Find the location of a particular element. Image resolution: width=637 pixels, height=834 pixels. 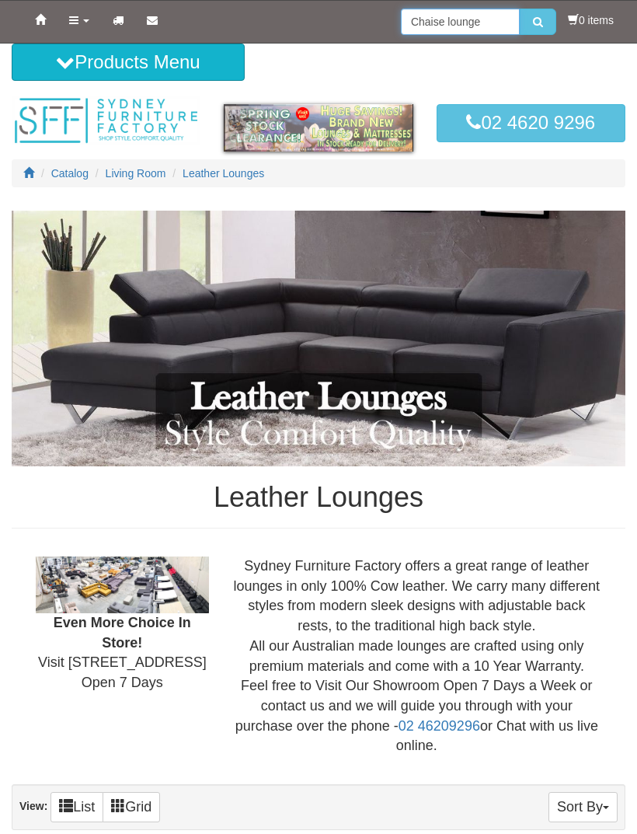

span: Leather Lounges is located at coordinates (223, 173).